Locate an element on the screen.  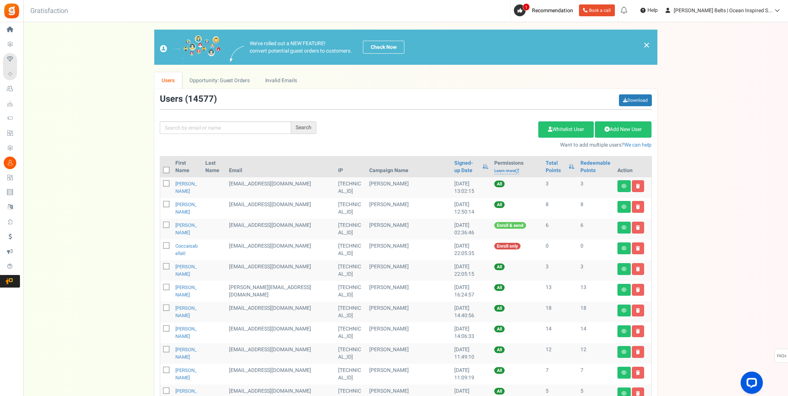
a: Add New User is located at coordinates (623, 130).